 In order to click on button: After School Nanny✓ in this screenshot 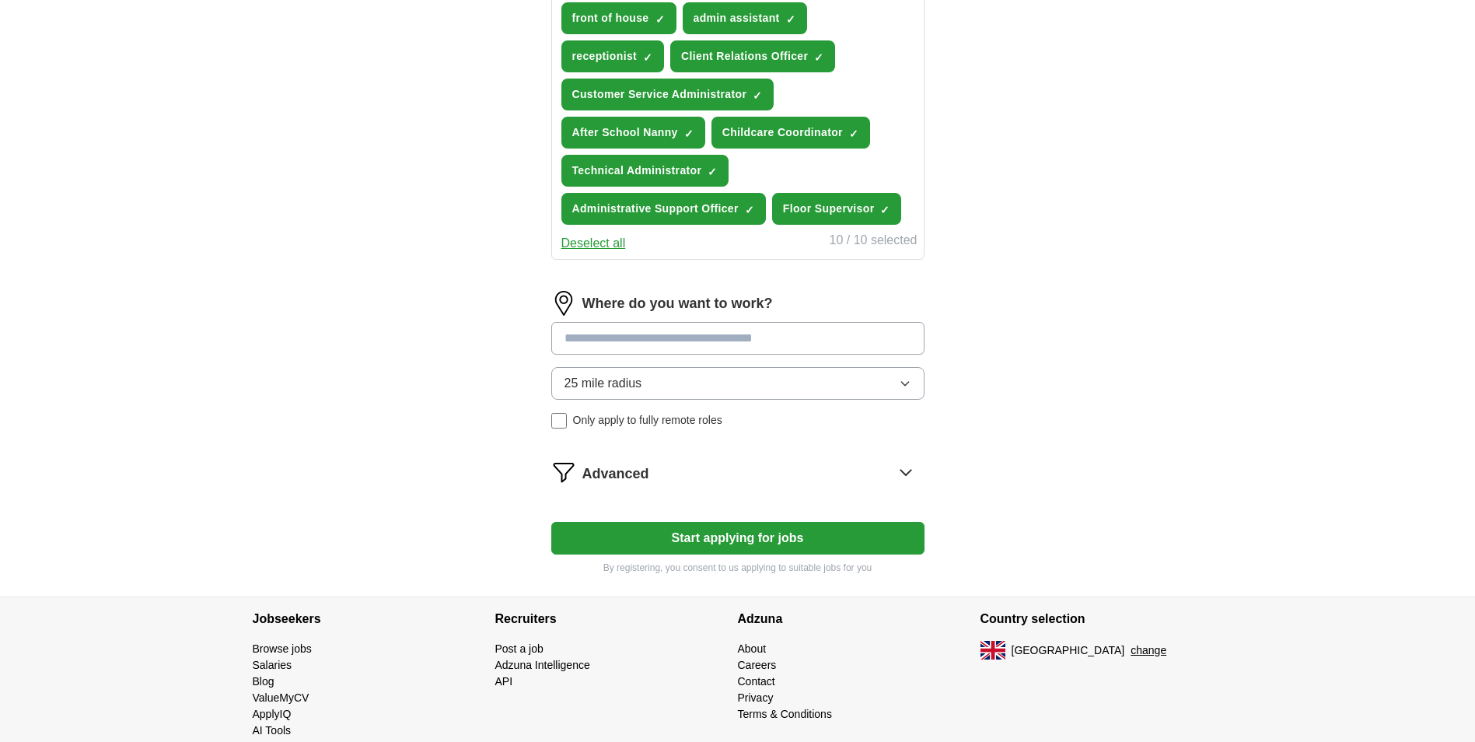, I will do `click(633, 132)`.